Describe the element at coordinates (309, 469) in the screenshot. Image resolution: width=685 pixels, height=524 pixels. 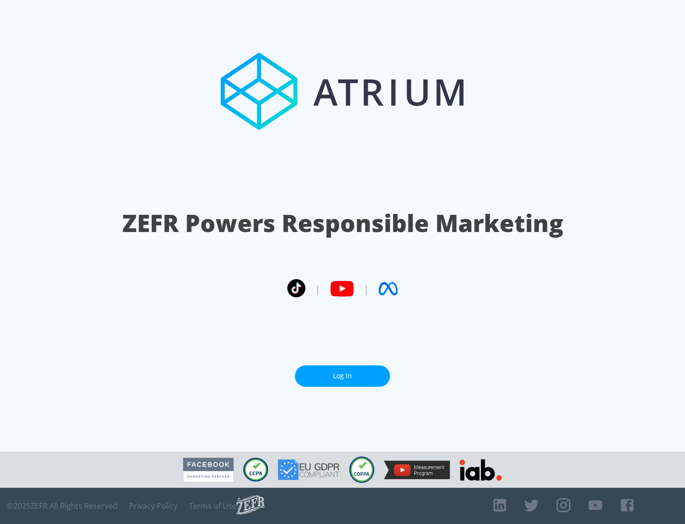
I see `img: GDPR Compliant` at that location.